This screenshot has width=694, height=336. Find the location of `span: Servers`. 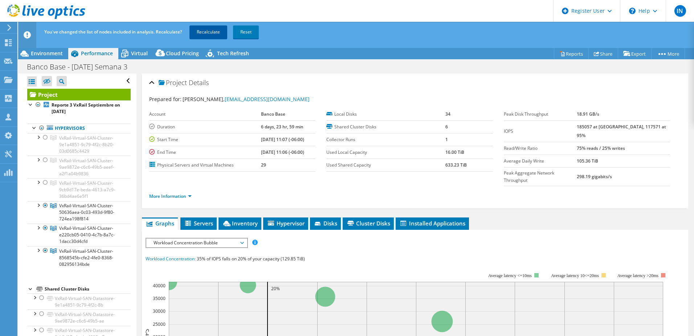

span: Servers is located at coordinates (199, 223).